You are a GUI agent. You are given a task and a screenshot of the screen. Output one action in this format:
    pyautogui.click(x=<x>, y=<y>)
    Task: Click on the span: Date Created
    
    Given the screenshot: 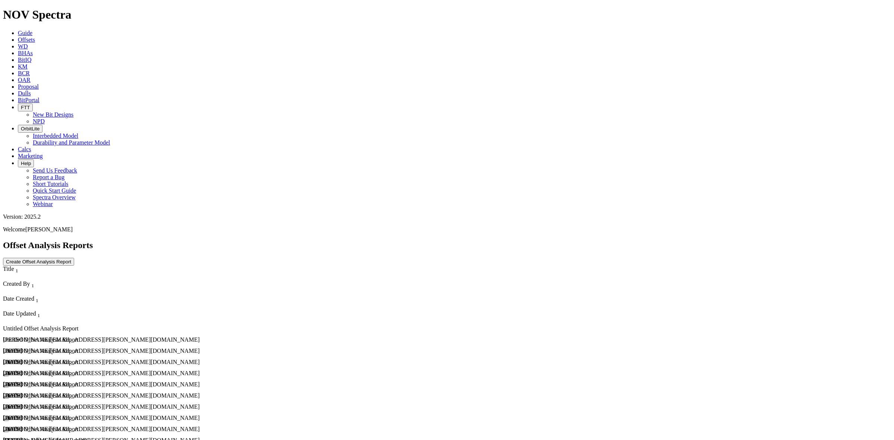 What is the action you would take?
    pyautogui.click(x=19, y=298)
    